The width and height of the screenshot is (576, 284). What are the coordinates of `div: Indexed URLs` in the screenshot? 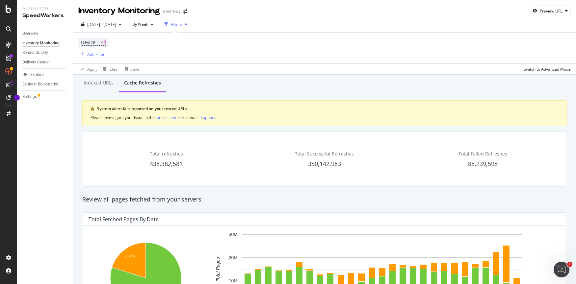 It's located at (98, 83).